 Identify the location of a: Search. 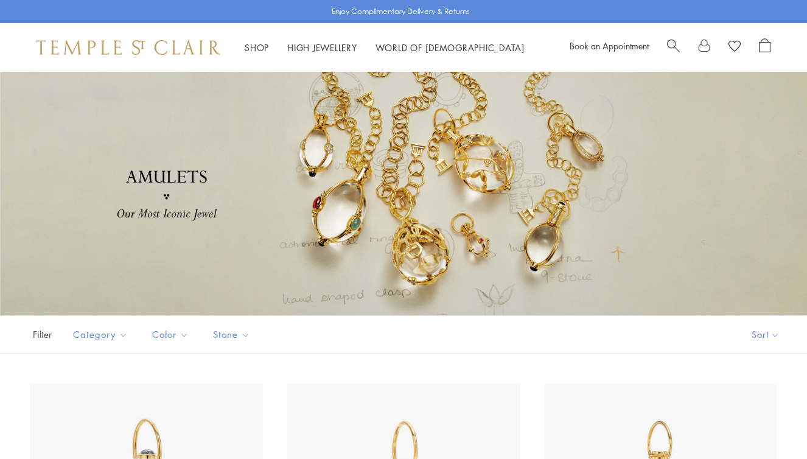
(673, 47).